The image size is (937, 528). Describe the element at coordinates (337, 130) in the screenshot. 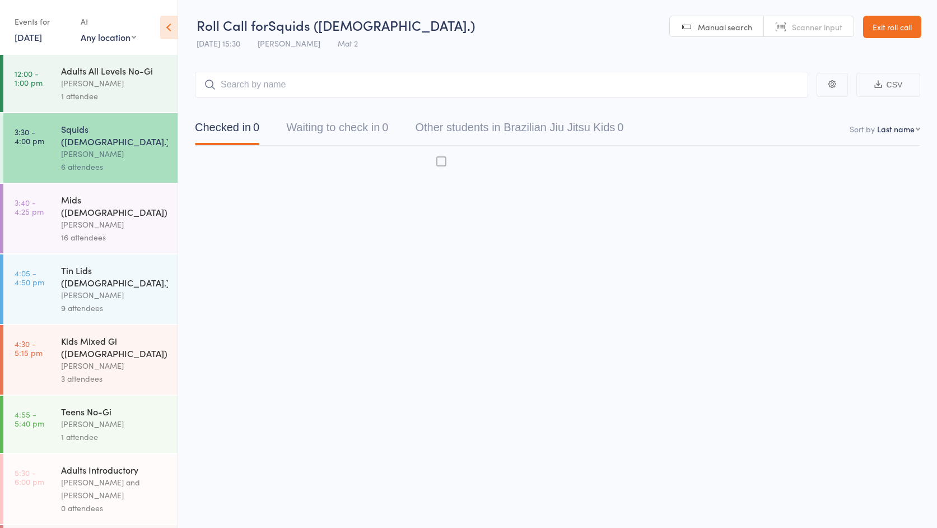

I see `button: Waiting to check in0` at that location.